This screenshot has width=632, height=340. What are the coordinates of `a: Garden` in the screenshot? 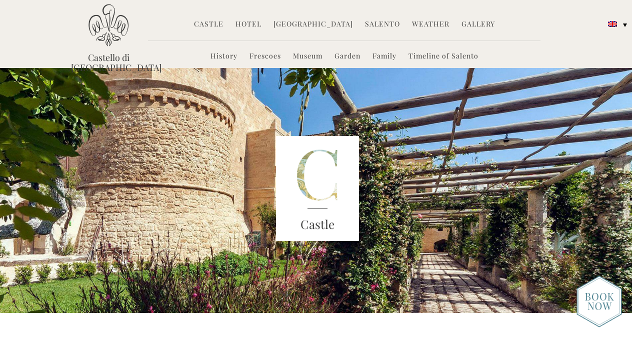 It's located at (347, 56).